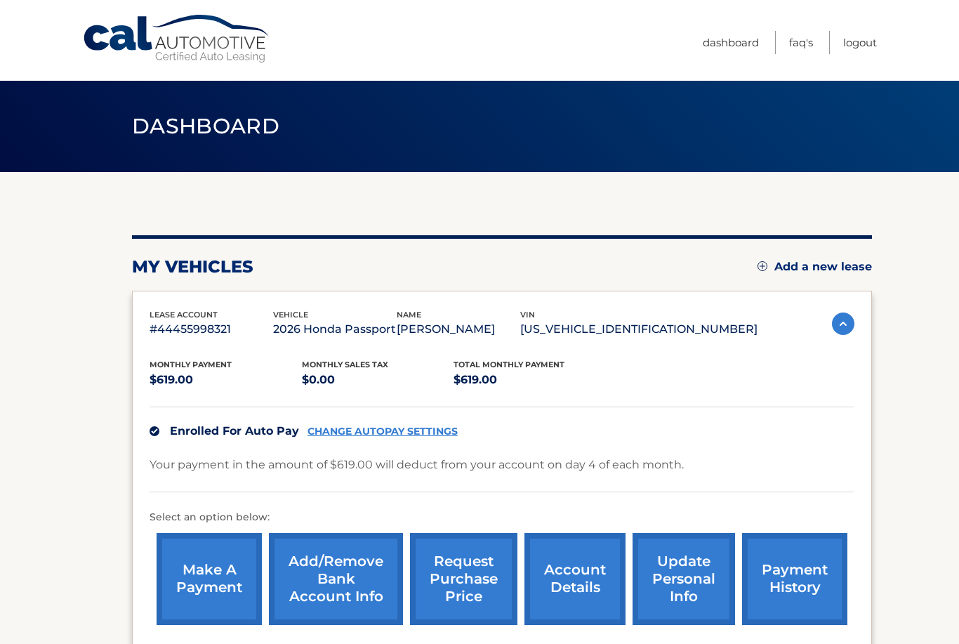 The width and height of the screenshot is (959, 644). Describe the element at coordinates (177, 39) in the screenshot. I see `a: Cal Automotive` at that location.